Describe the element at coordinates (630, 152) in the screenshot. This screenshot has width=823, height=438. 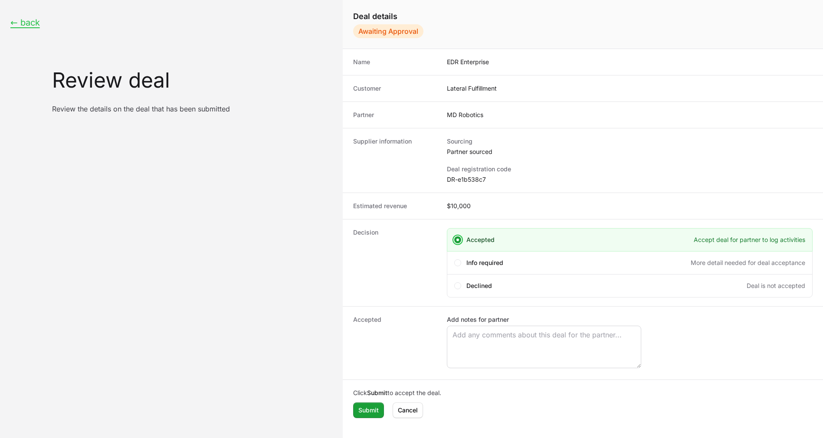
I see `dd: Partner sourced` at that location.